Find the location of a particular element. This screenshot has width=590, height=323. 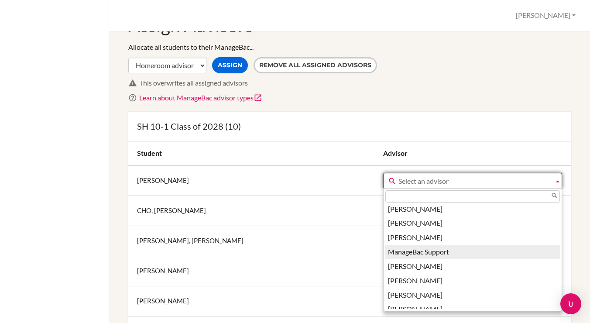

li: ManageBac Support is located at coordinates (473, 252).